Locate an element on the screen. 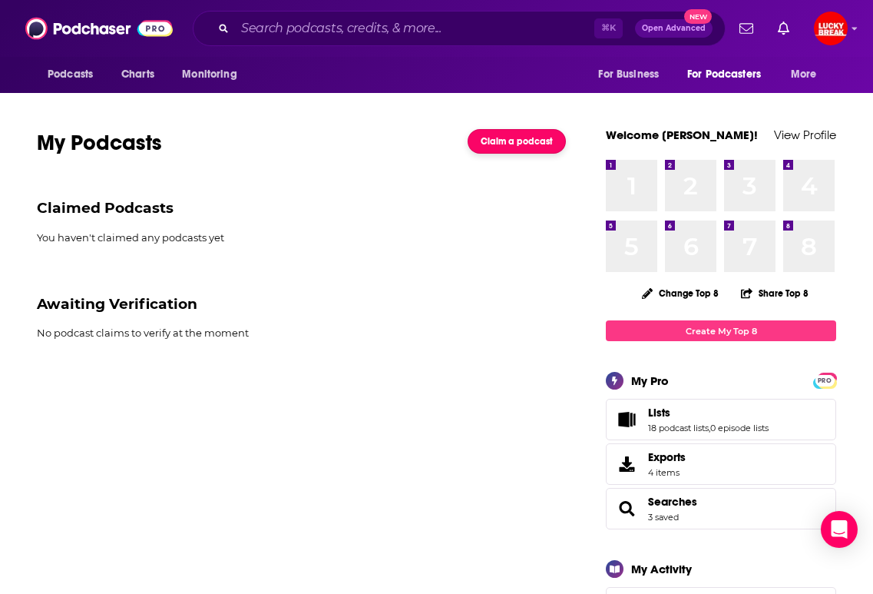 This screenshot has width=873, height=594. span: ⌘ K is located at coordinates (608, 28).